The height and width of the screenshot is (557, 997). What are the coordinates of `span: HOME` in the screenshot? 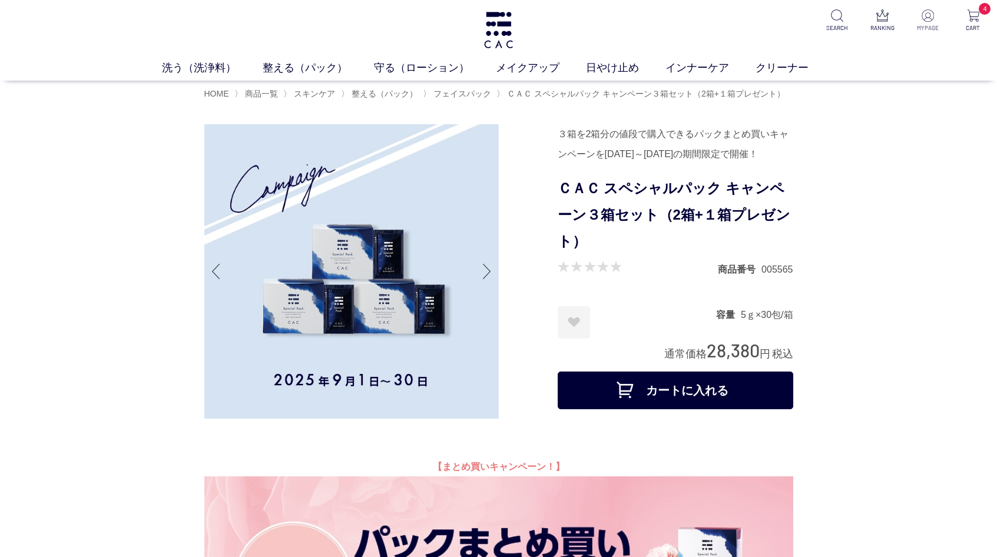 It's located at (217, 94).